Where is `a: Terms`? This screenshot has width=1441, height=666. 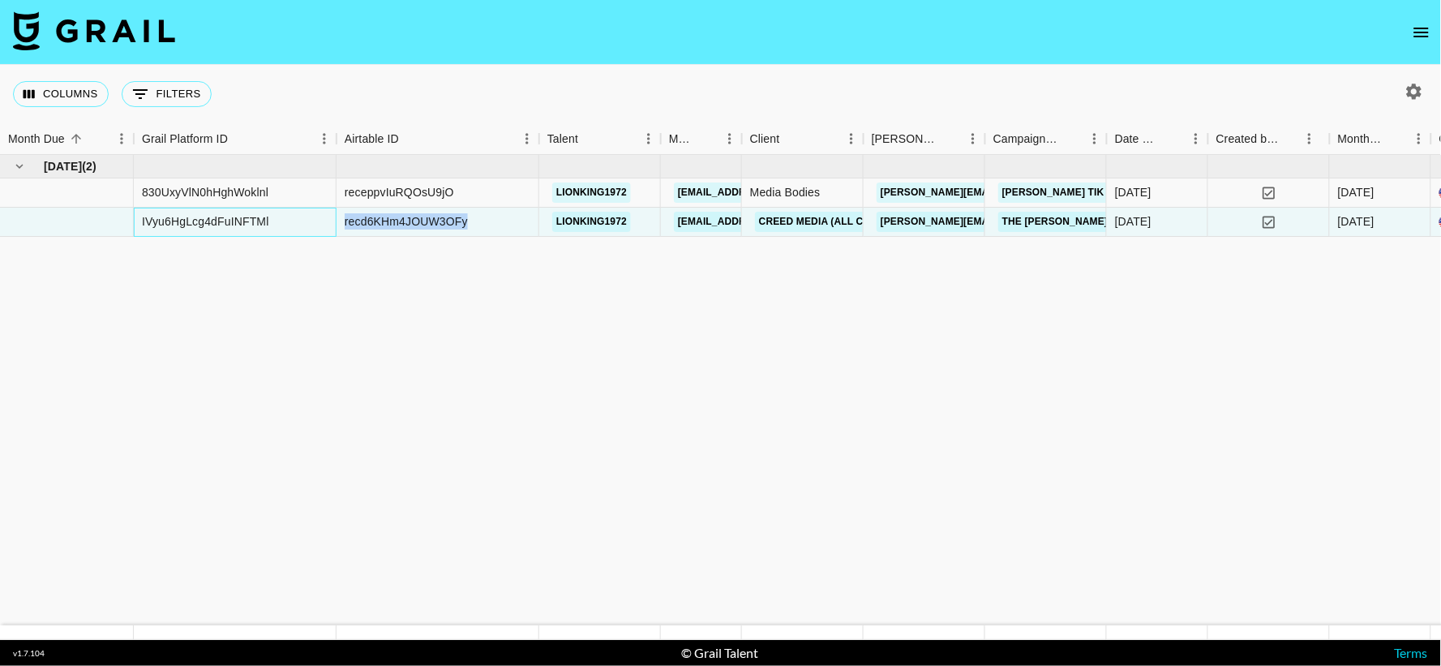
a: Terms is located at coordinates (1411, 652).